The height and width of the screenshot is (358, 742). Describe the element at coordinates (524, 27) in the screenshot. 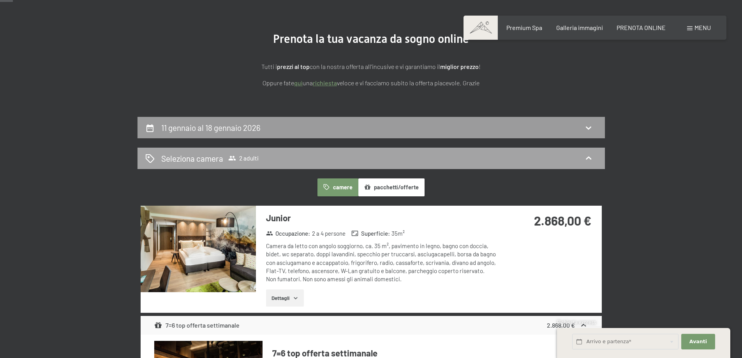

I see `a: Premium Spa` at that location.